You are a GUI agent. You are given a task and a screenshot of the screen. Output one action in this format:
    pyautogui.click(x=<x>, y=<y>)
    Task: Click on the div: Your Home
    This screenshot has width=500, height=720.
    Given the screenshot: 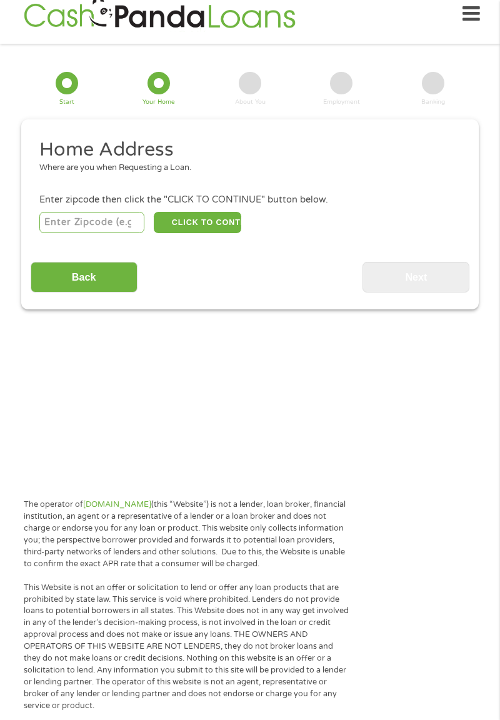 What is the action you would take?
    pyautogui.click(x=159, y=102)
    